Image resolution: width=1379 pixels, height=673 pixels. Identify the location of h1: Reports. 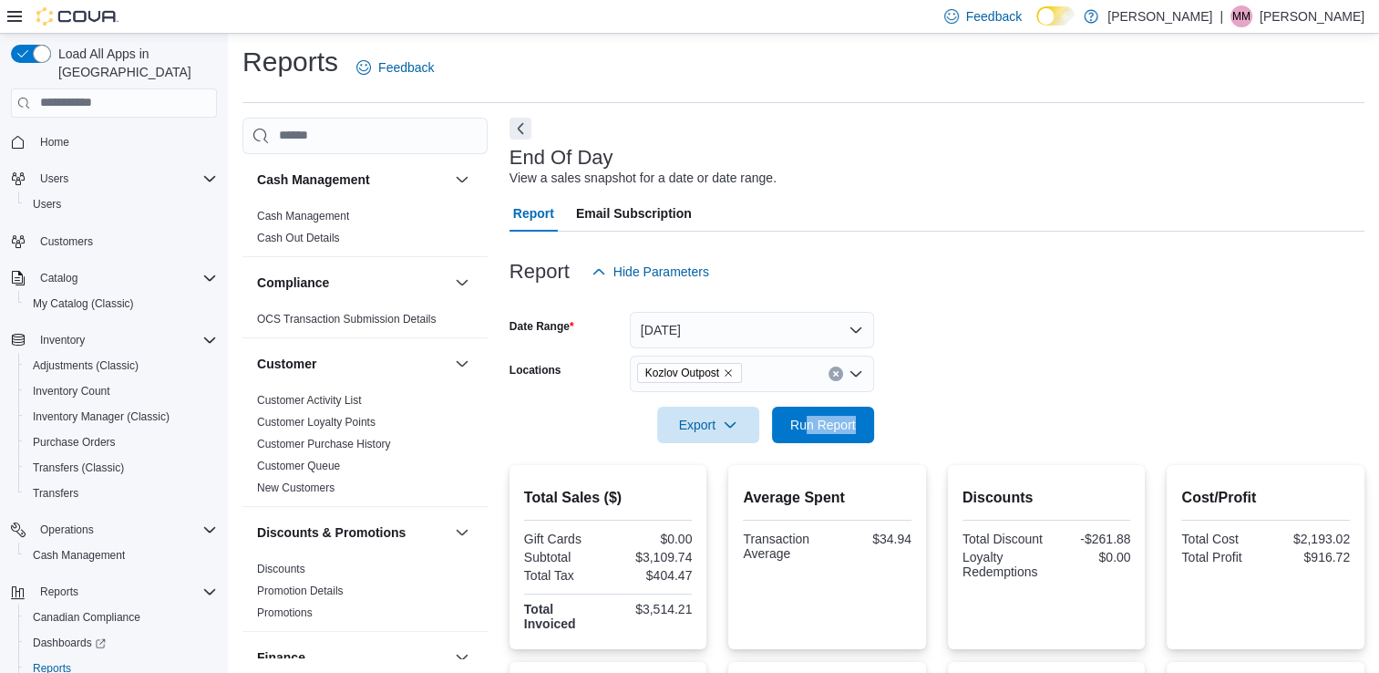
(290, 62).